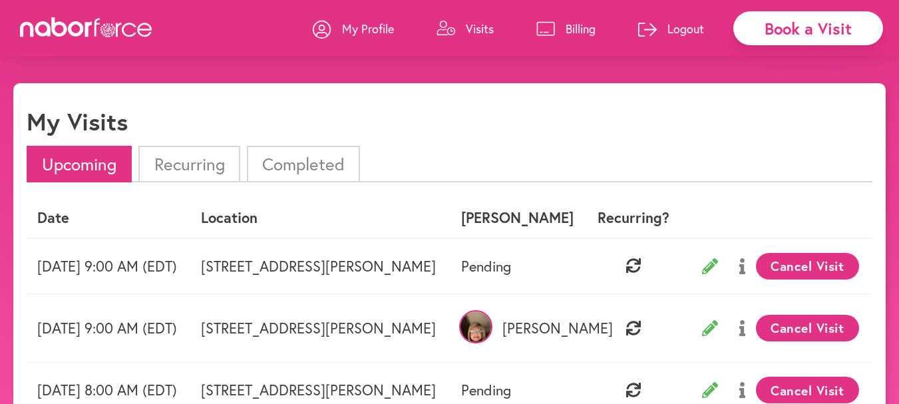  Describe the element at coordinates (465, 29) in the screenshot. I see `a: Visits` at that location.